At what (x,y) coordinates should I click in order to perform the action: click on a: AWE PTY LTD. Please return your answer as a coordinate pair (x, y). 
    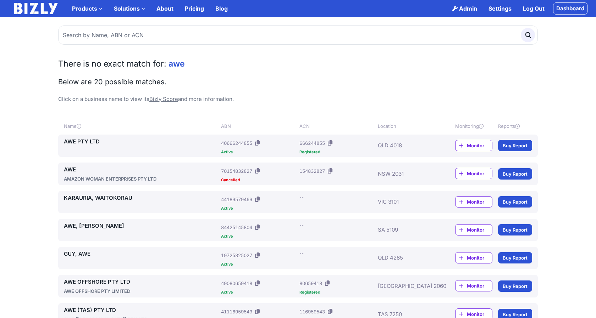
    Looking at the image, I should click on (141, 142).